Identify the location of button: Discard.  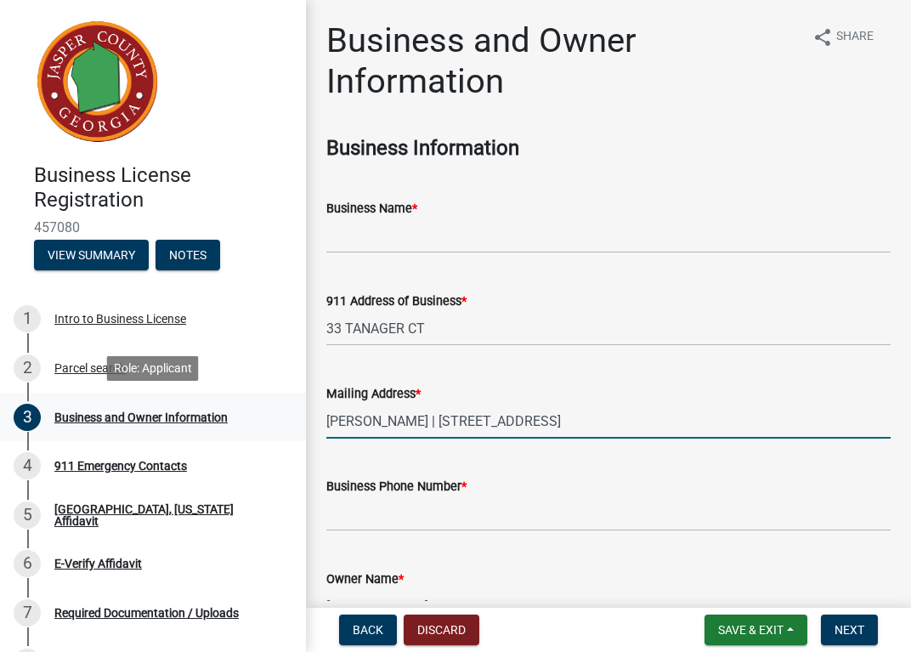
(441, 630).